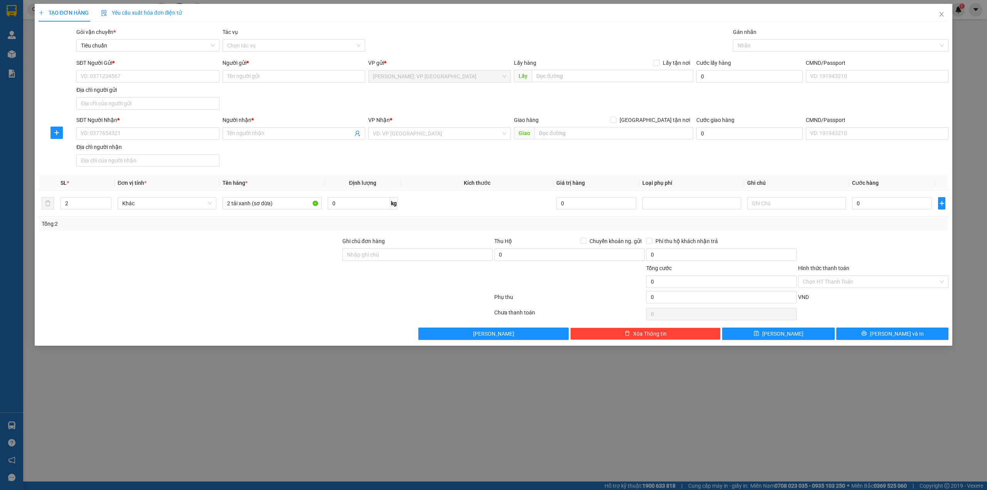 The height and width of the screenshot is (490, 987). I want to click on span: close, so click(942, 14).